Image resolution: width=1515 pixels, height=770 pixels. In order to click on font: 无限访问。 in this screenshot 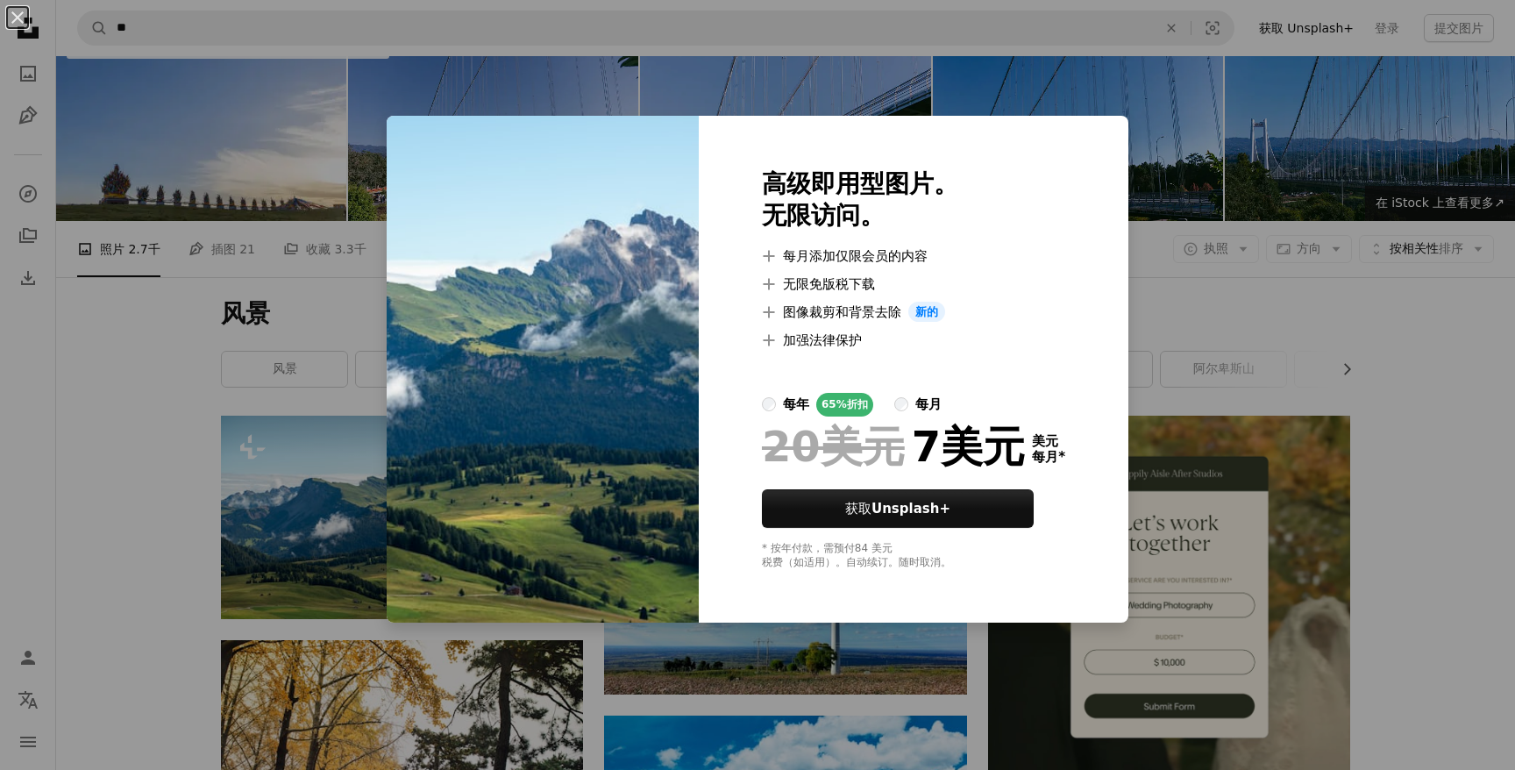, I will do `click(824, 215)`.